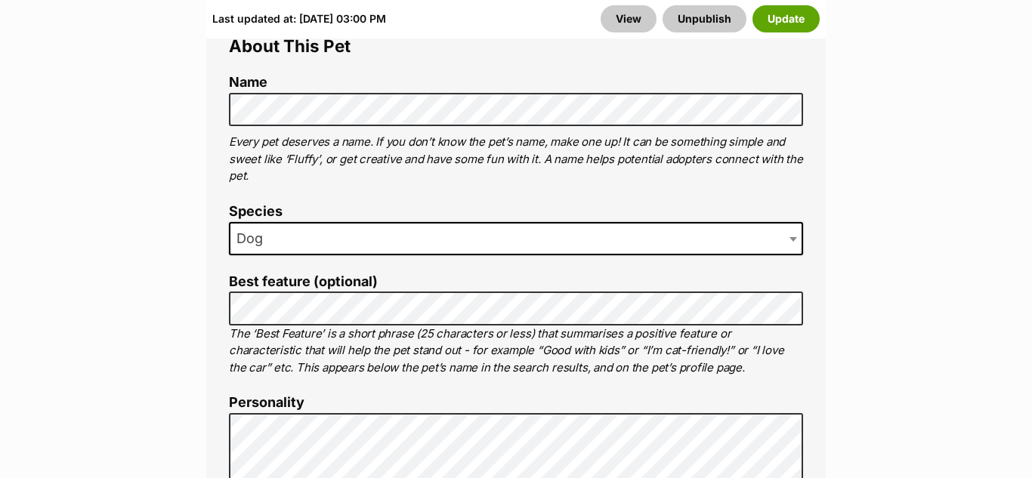 This screenshot has width=1032, height=478. Describe the element at coordinates (516, 159) in the screenshot. I see `p: Every pet deserves a name. If you don’t know the pet’s name, make one up! It can be something sim...` at that location.